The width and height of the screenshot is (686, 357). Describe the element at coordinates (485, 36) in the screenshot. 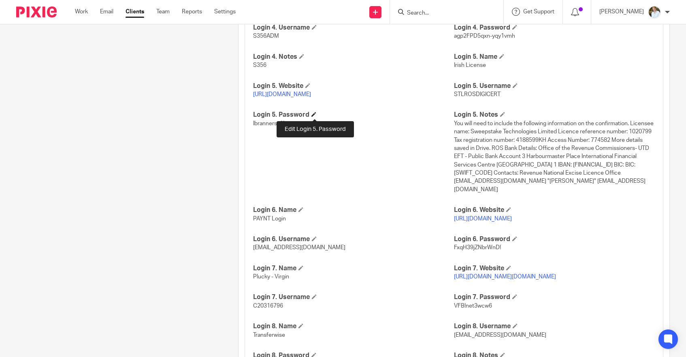

I see `span: agp2FPD5qxn-yqy1vmh` at that location.